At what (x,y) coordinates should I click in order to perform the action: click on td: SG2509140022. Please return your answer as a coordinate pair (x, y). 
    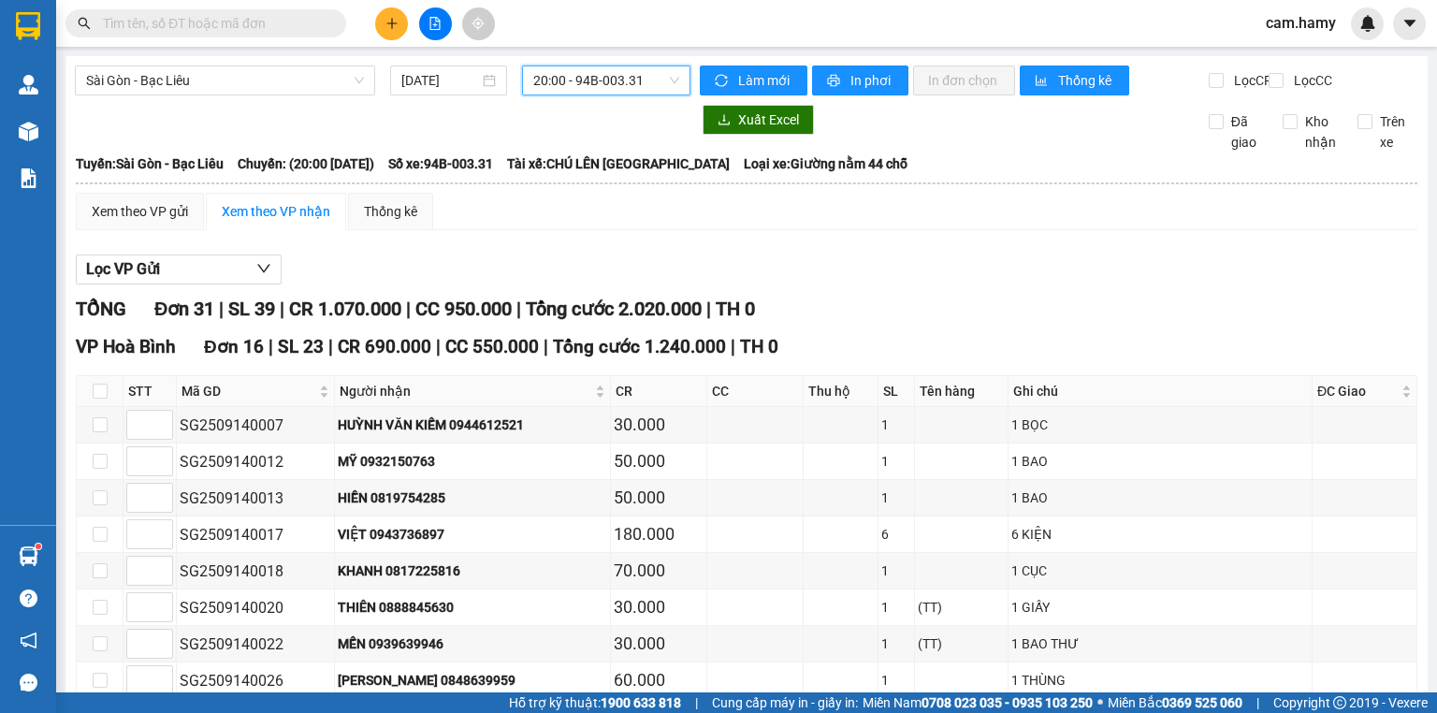
    Looking at the image, I should click on (255, 644).